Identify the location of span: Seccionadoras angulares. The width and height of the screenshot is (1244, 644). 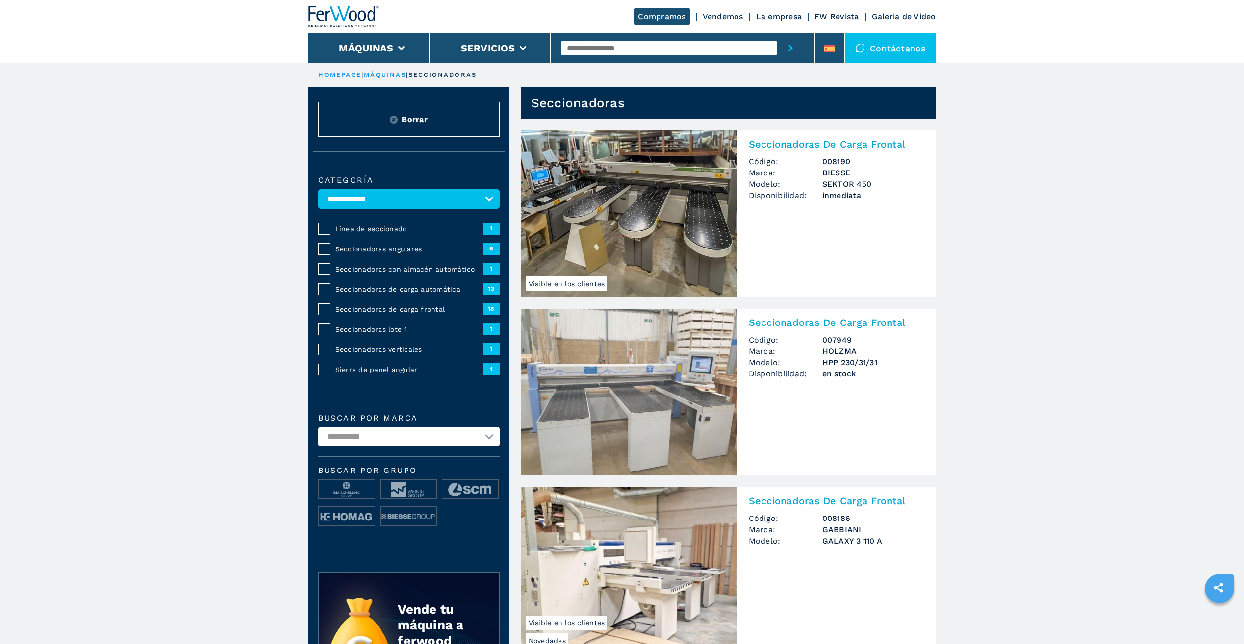
(409, 249).